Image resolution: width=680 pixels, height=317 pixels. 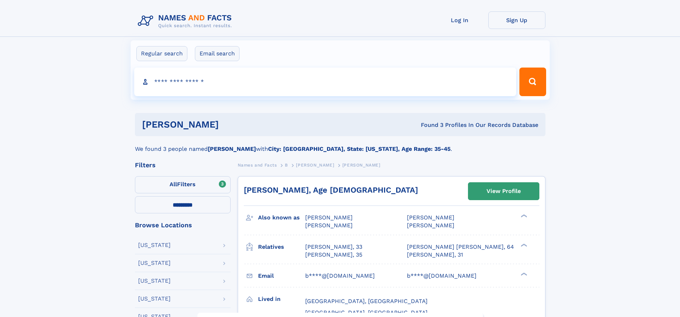 I want to click on div: Found 3 Profiles In Our Records Database, so click(x=429, y=125).